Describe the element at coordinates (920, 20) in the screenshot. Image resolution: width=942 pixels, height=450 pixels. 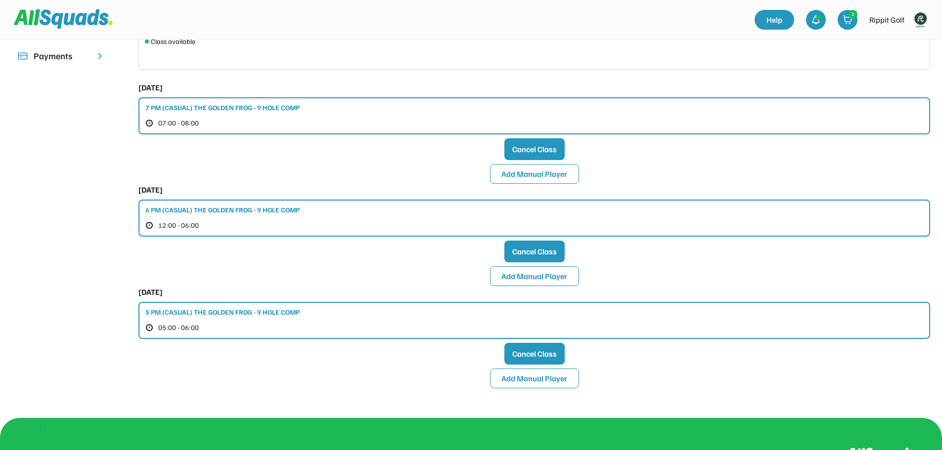
I see `img: Rippitlogov2_green.png` at that location.